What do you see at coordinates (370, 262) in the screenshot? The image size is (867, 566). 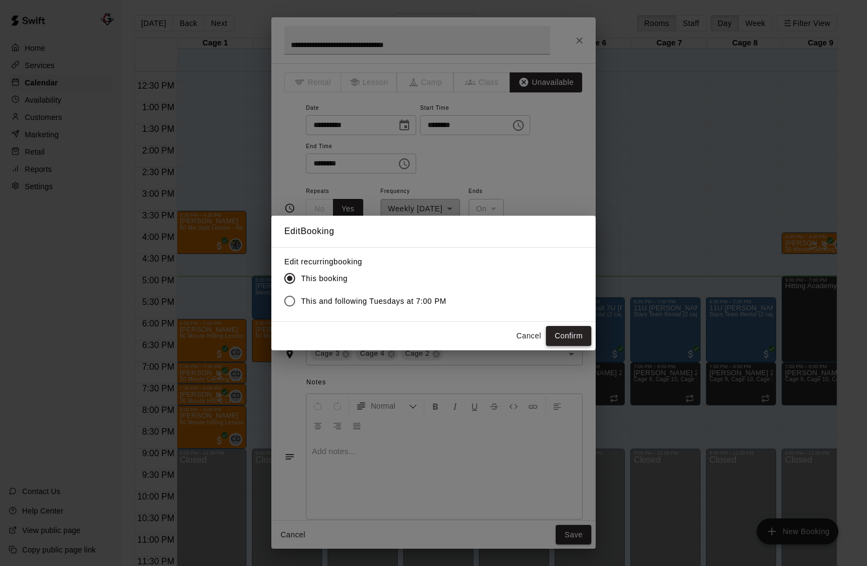 I see `label: Edit recurring booking` at bounding box center [370, 262].